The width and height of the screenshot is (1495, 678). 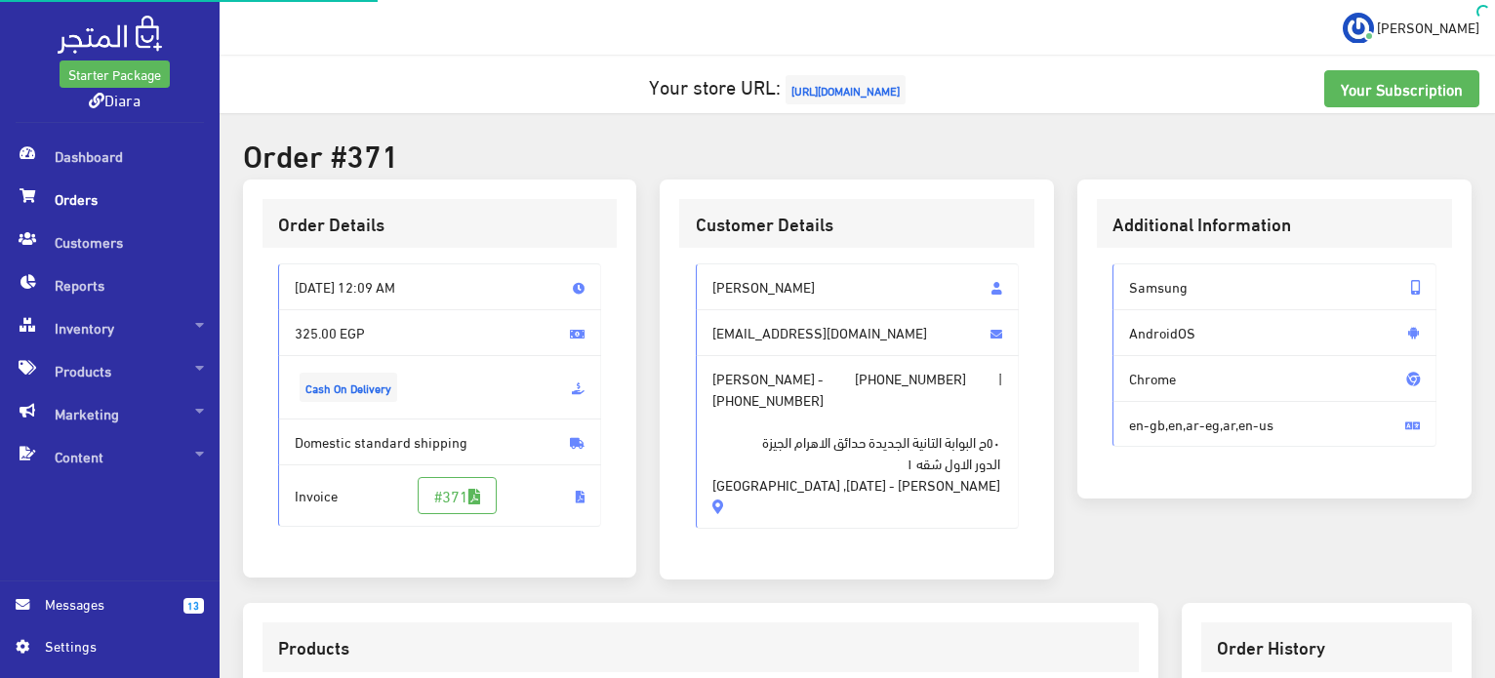 I want to click on a: #371, so click(x=457, y=496).